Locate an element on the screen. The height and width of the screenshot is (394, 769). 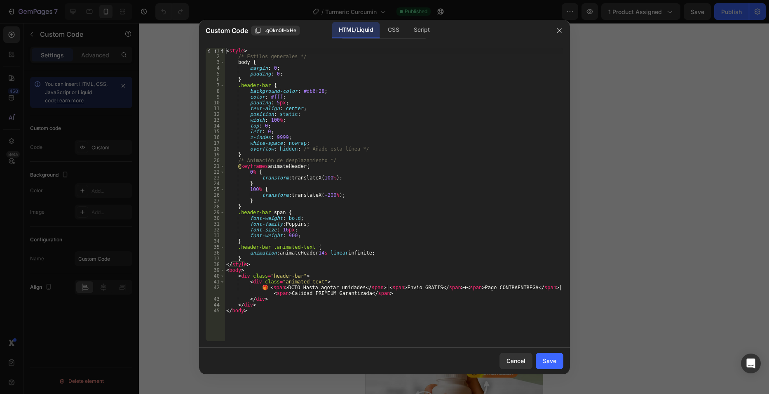
div: 36 is located at coordinates (215, 253).